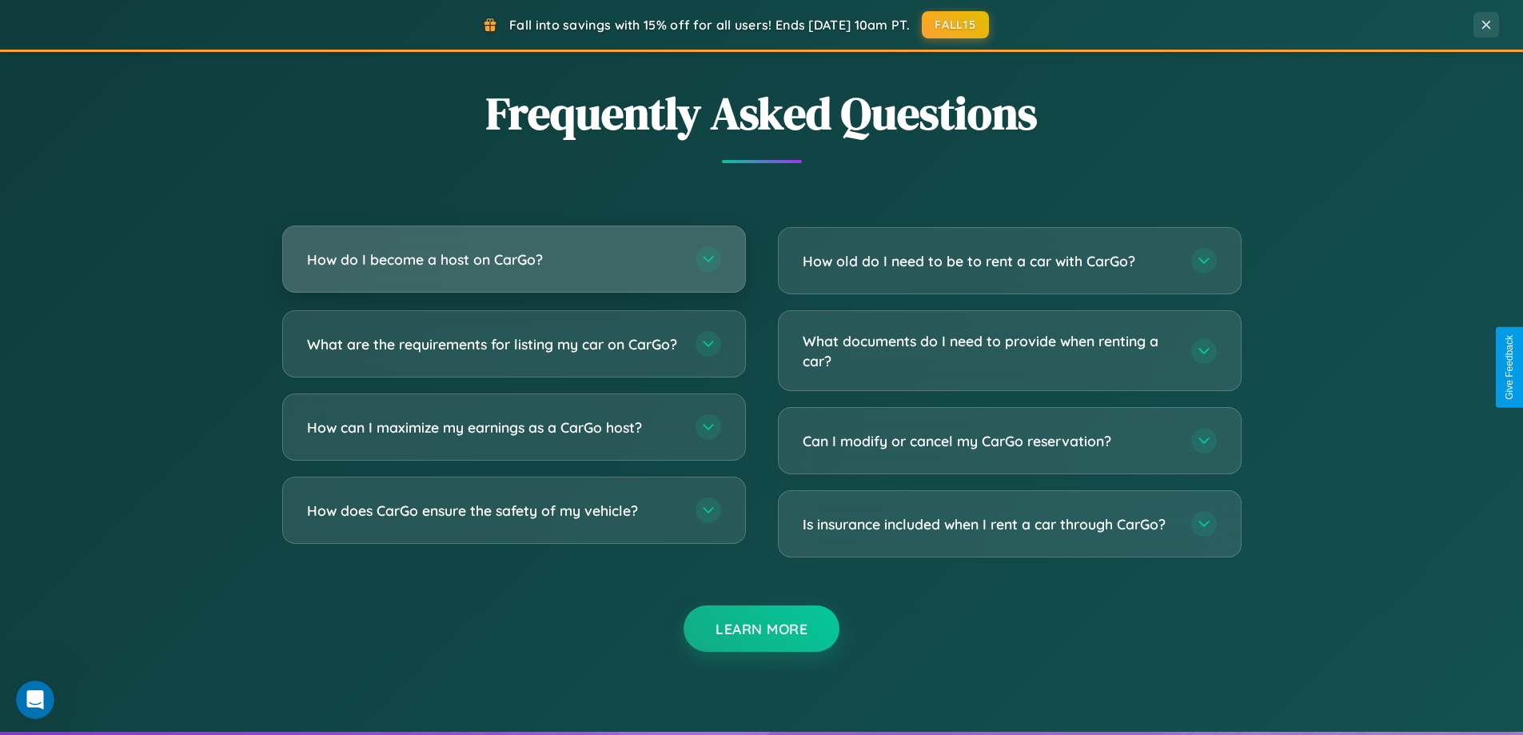 The height and width of the screenshot is (735, 1523). Describe the element at coordinates (493, 259) in the screenshot. I see `h3: How do I become a host on CarGo?` at that location.